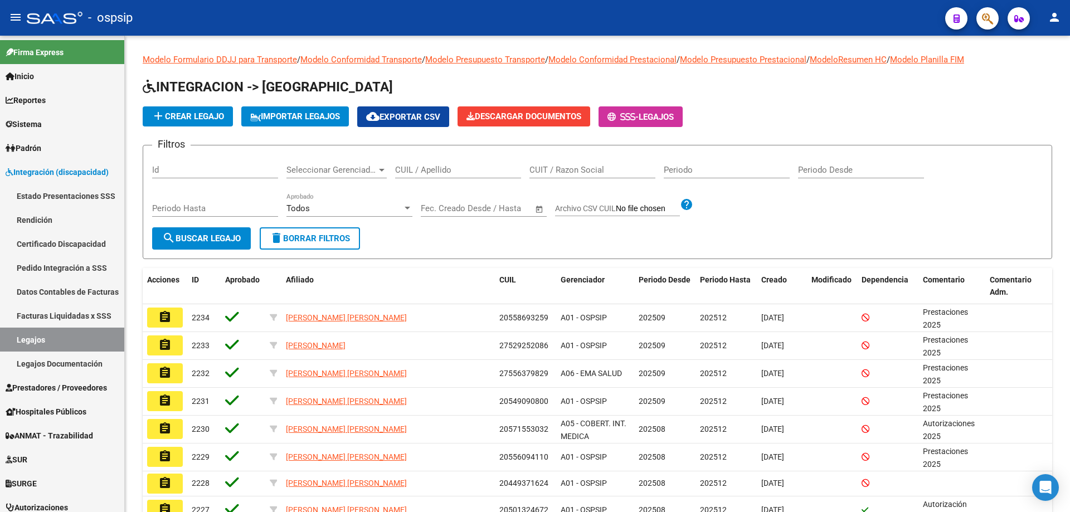 The image size is (1070, 512). Describe the element at coordinates (656, 117) in the screenshot. I see `span: Legajos` at that location.